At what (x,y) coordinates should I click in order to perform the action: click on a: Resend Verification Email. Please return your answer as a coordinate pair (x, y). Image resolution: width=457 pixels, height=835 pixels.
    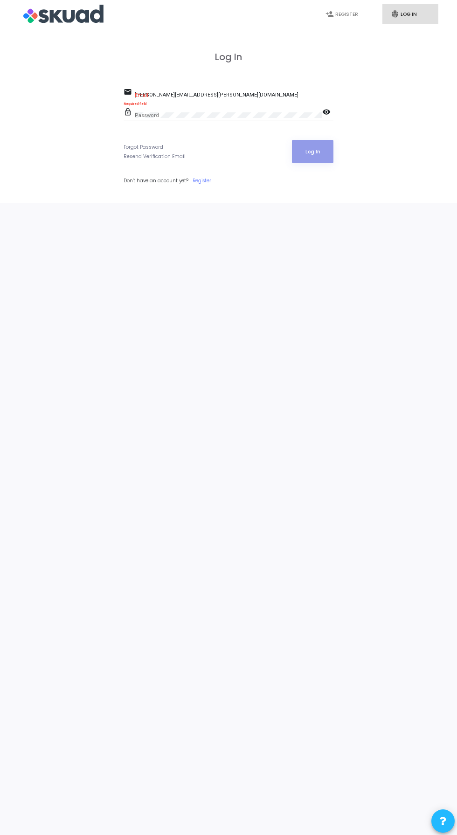
    Looking at the image, I should click on (154, 156).